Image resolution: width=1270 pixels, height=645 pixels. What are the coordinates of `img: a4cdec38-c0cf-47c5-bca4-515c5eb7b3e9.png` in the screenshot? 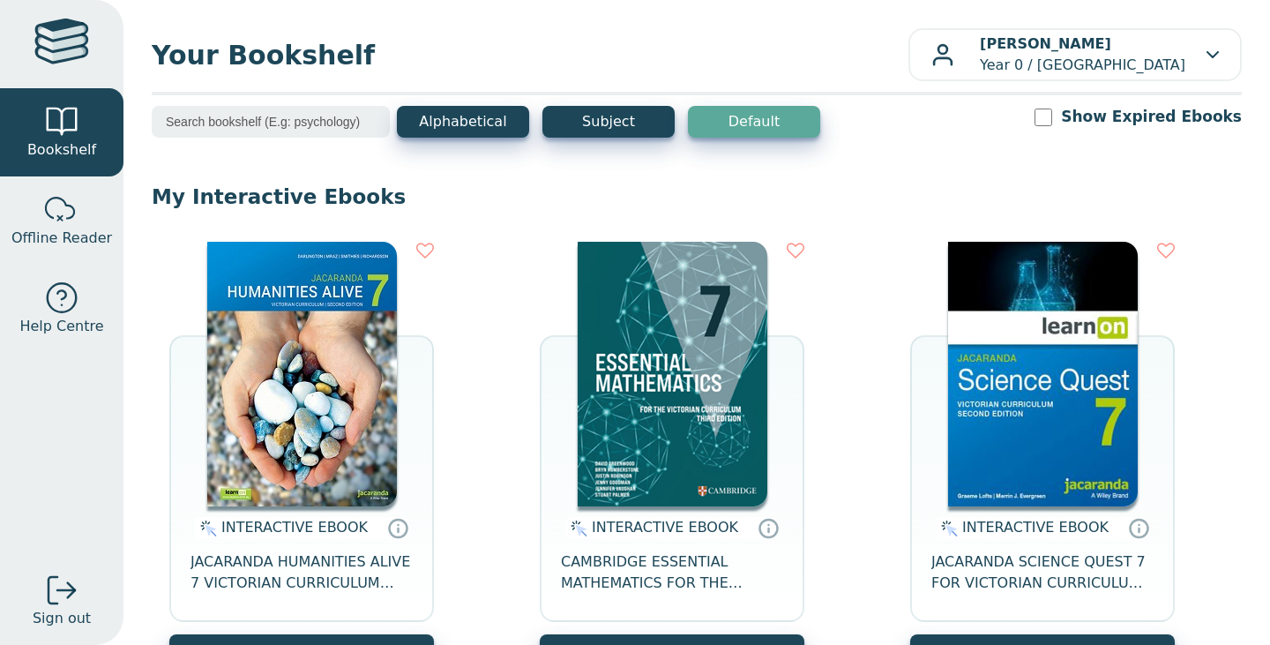 It's located at (672, 374).